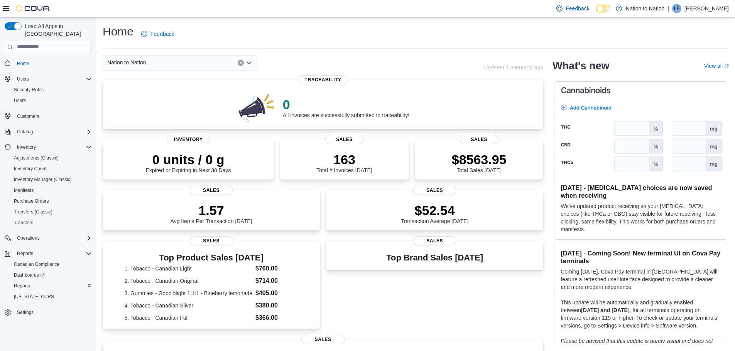 This screenshot has width=735, height=351. What do you see at coordinates (595, 13) in the screenshot?
I see `span: Dark Mode` at bounding box center [595, 13].